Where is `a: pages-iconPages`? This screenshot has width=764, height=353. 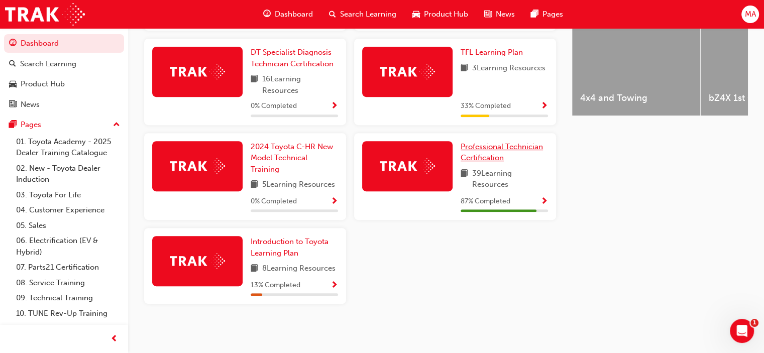
a: pages-iconPages is located at coordinates (547, 14).